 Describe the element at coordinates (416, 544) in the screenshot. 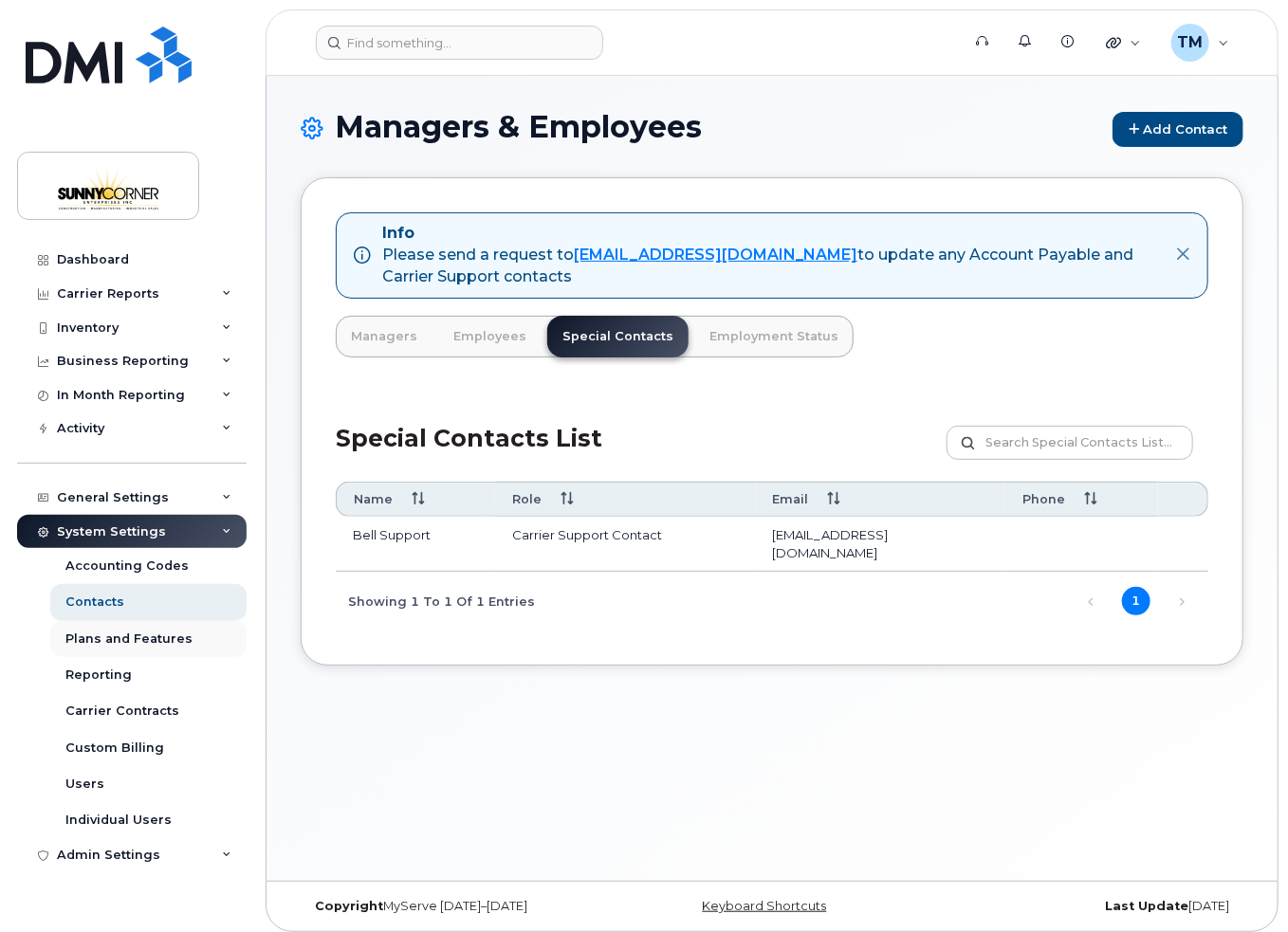

I see `td: Bell Support` at that location.